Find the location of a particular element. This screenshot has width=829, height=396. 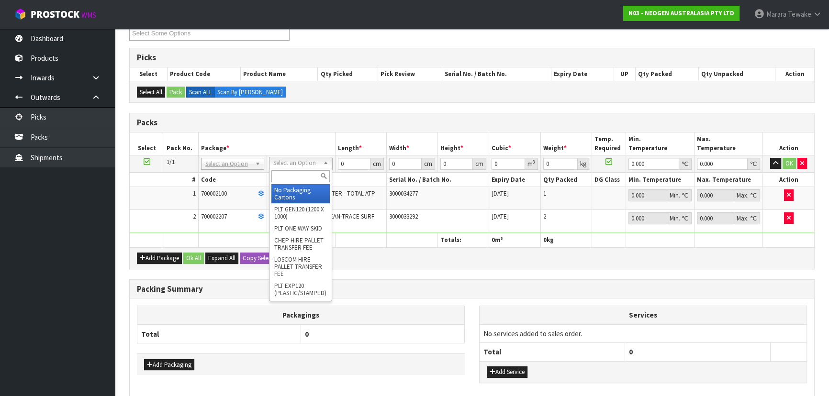

th: Qty Picked is located at coordinates (348, 74).